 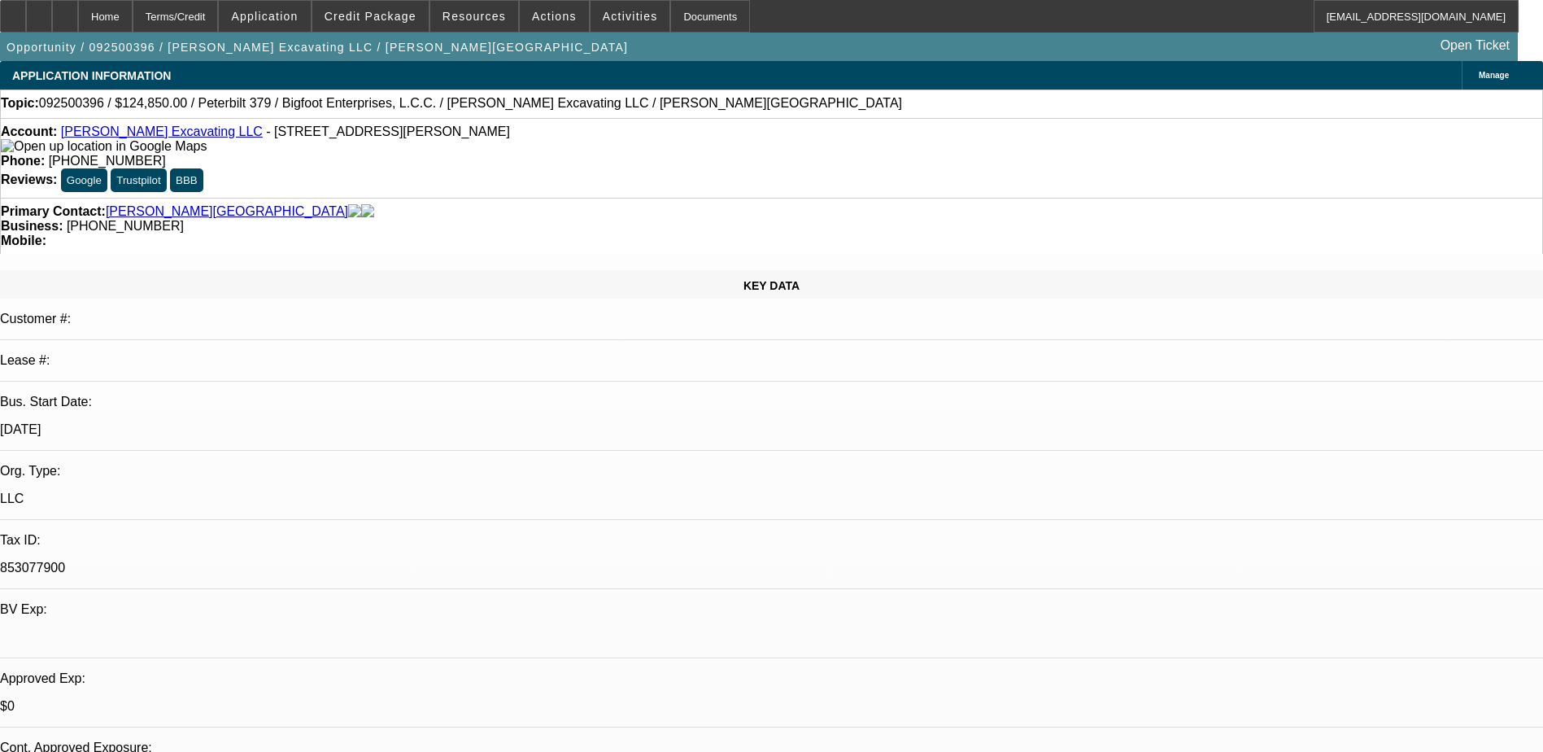 What do you see at coordinates (474, 16) in the screenshot?
I see `span: Resources` at bounding box center [474, 16].